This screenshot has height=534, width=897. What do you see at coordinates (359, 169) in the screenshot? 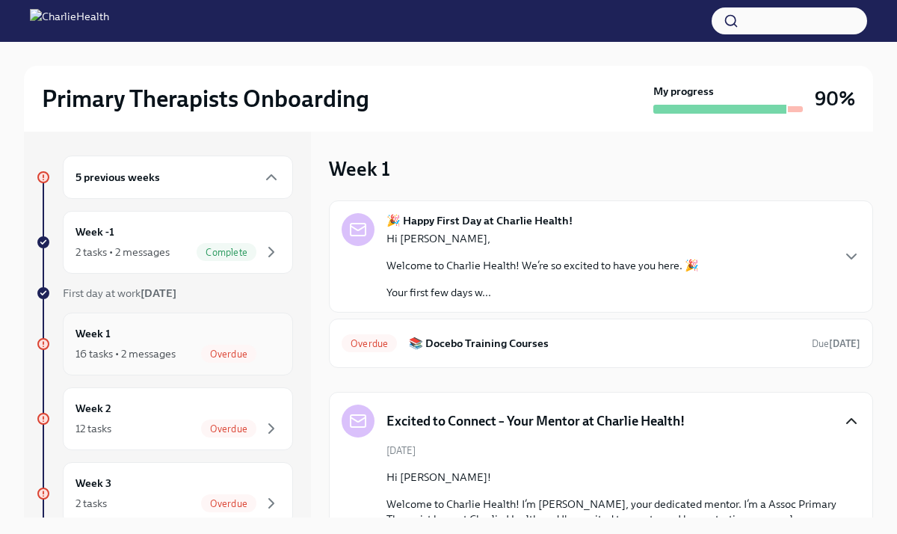
I see `h3: Week 1` at bounding box center [359, 169].